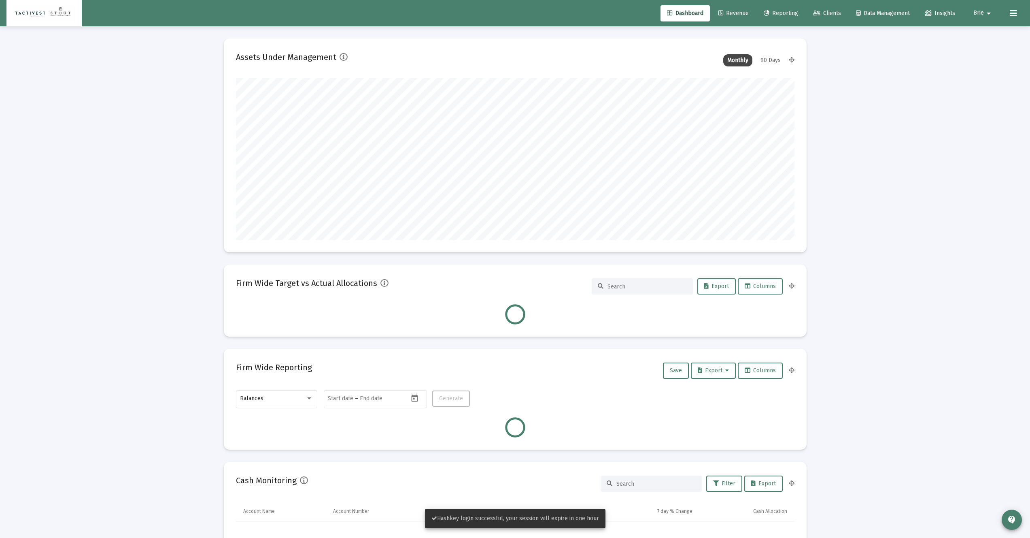 Image resolution: width=1030 pixels, height=538 pixels. Describe the element at coordinates (771, 60) in the screenshot. I see `div: 90 Days` at that location.